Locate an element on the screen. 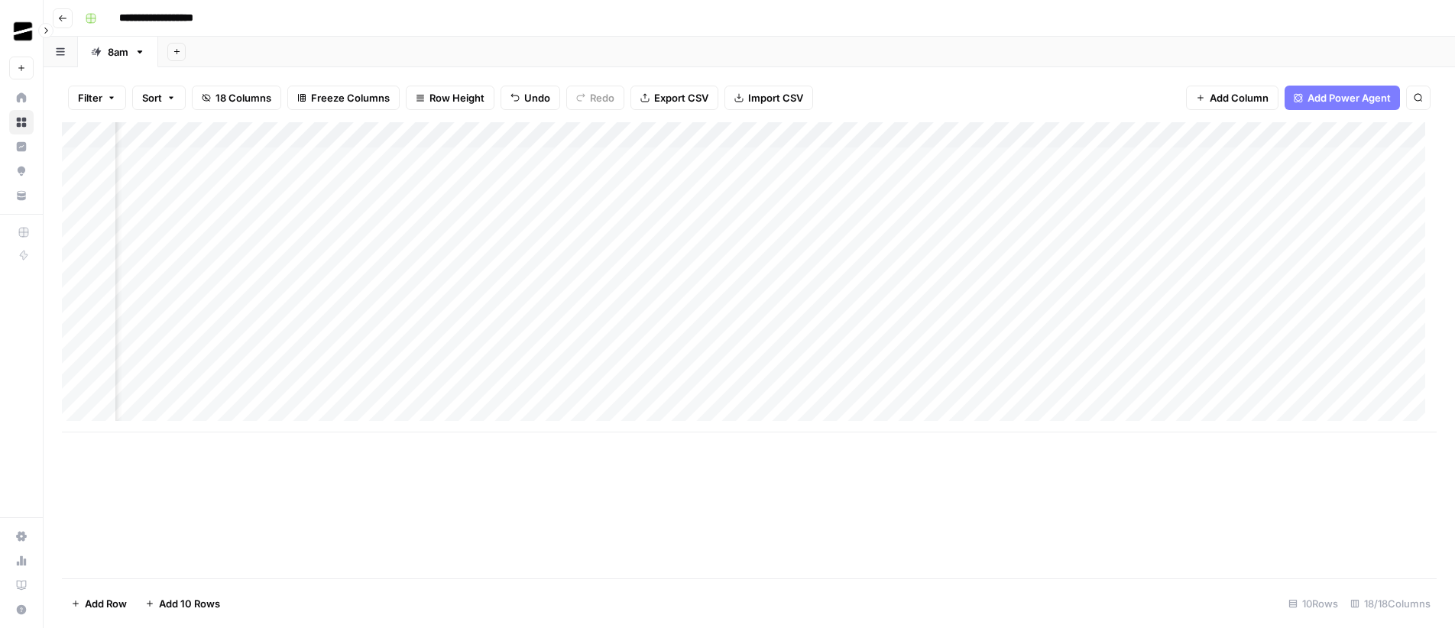 This screenshot has height=628, width=1455. span: Row Height is located at coordinates (457, 98).